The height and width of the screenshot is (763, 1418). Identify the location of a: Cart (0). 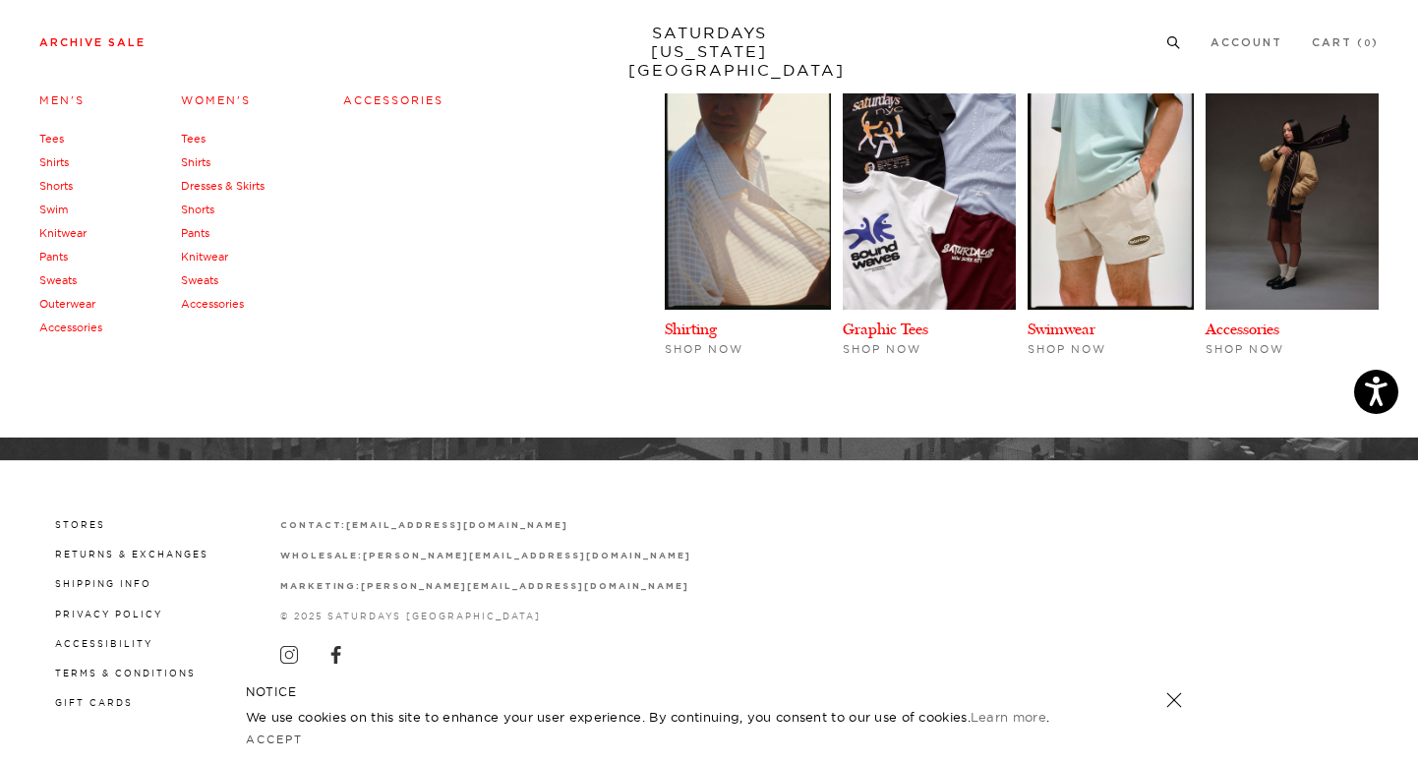
(1345, 42).